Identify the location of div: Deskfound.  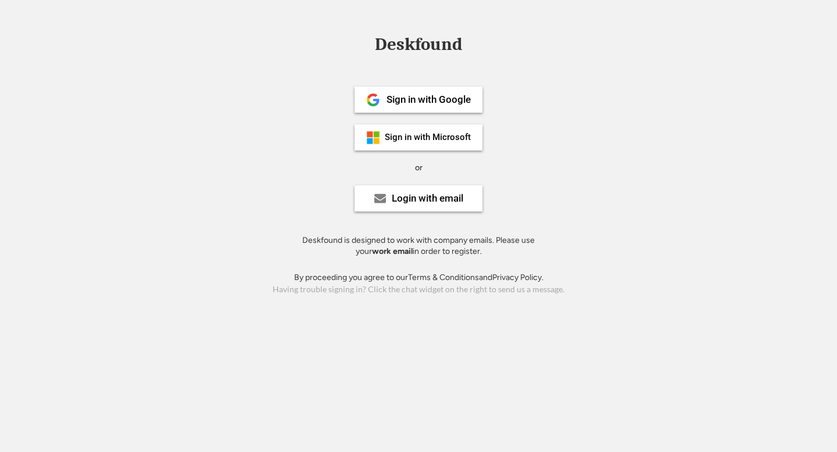
(418, 44).